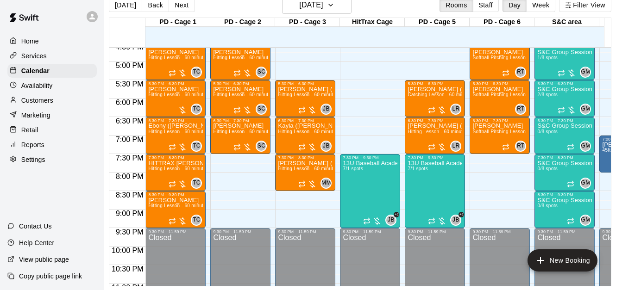 Image resolution: width=622 pixels, height=290 pixels. What do you see at coordinates (326, 183) in the screenshot?
I see `span: MM` at bounding box center [326, 183].